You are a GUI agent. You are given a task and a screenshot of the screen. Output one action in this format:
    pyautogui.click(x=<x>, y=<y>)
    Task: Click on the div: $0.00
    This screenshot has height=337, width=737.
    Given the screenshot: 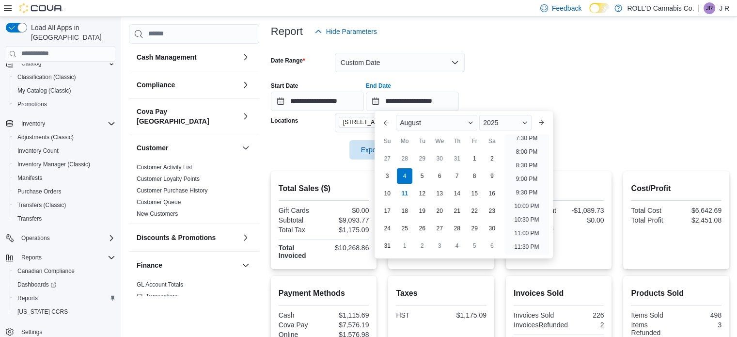 What is the action you would take?
    pyautogui.click(x=582, y=220)
    